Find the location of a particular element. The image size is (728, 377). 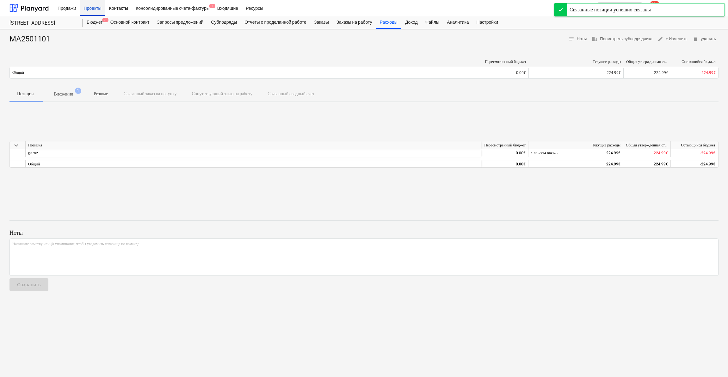

a: Настройки is located at coordinates (487, 22).